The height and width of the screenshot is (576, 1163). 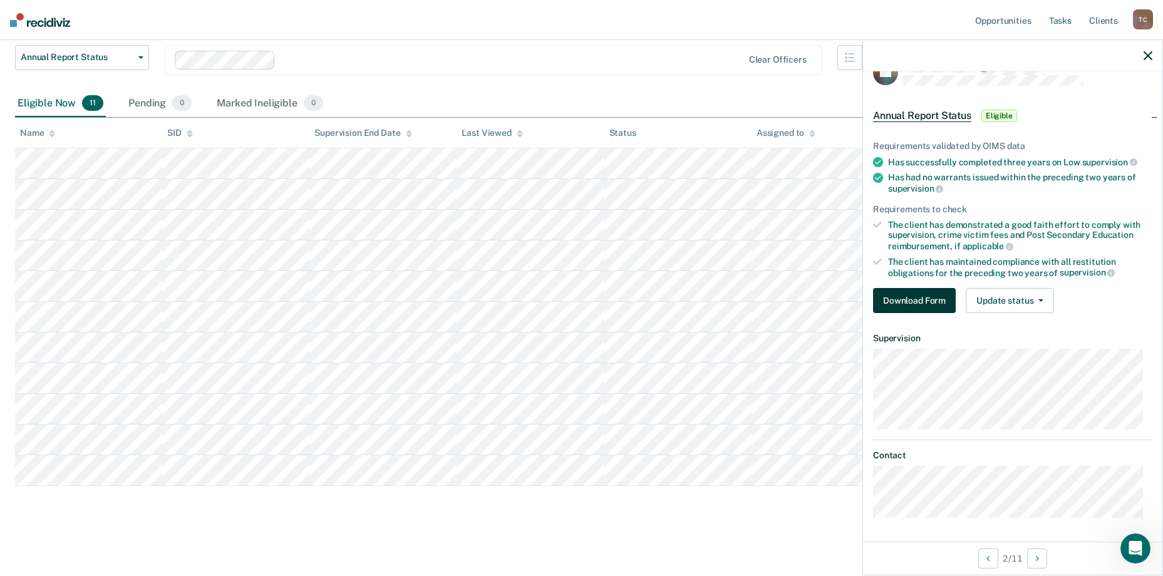 I want to click on div: SID, so click(x=180, y=133).